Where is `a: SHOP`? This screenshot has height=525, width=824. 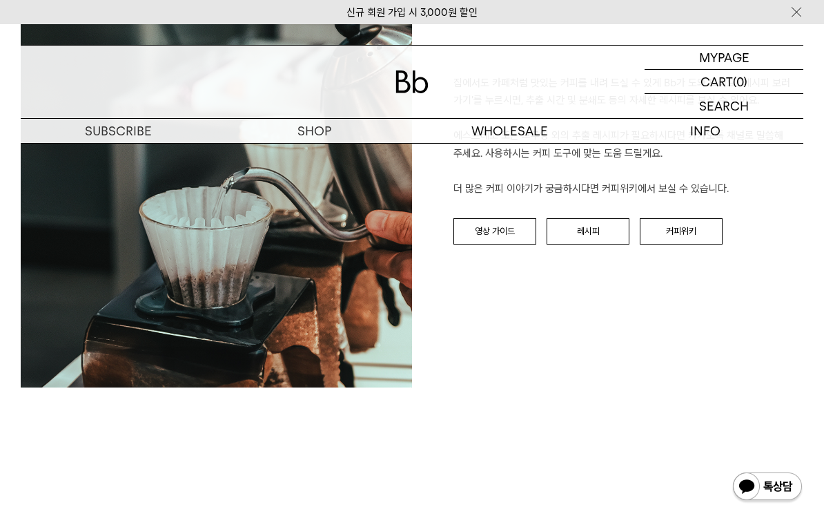 a: SHOP is located at coordinates (315, 131).